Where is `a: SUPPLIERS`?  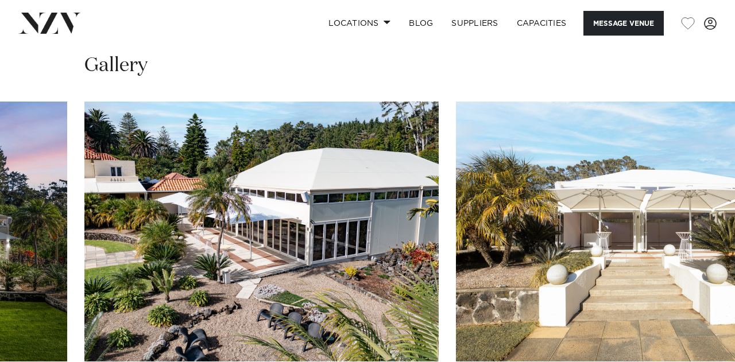 a: SUPPLIERS is located at coordinates (474, 23).